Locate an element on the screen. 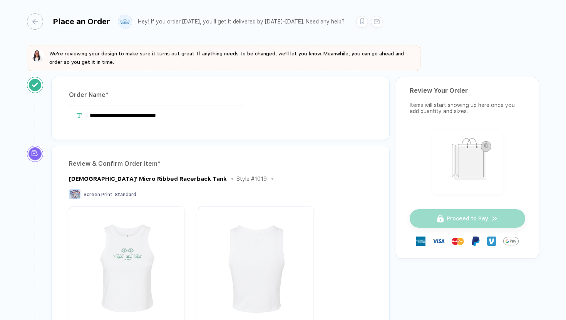 This screenshot has height=320, width=566. div: Items will start showing up here once you add quantity and sizes. is located at coordinates (467, 108).